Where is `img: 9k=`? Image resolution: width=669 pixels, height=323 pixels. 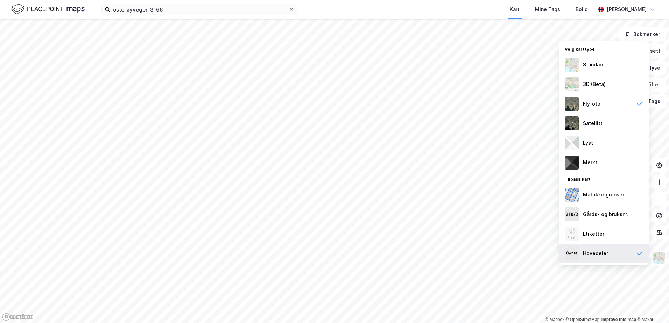 img: 9k= is located at coordinates (572, 124).